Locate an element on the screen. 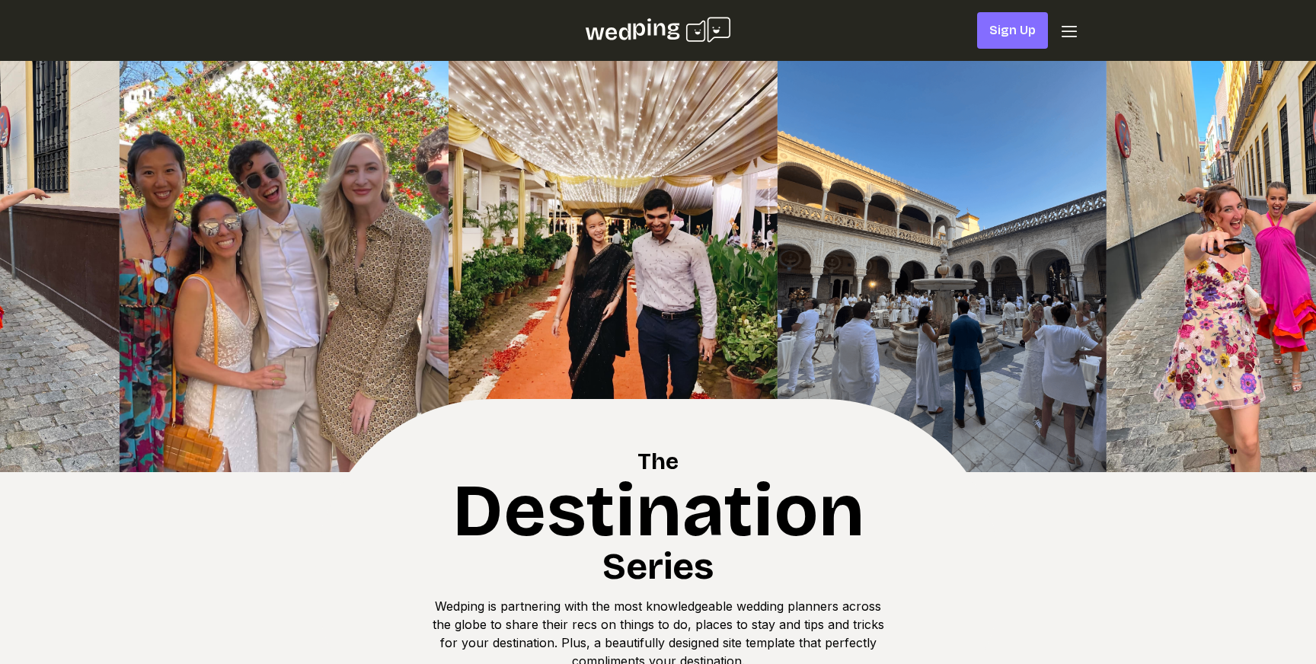 The height and width of the screenshot is (664, 1316). img: Party in Palo Alto is located at coordinates (284, 267).